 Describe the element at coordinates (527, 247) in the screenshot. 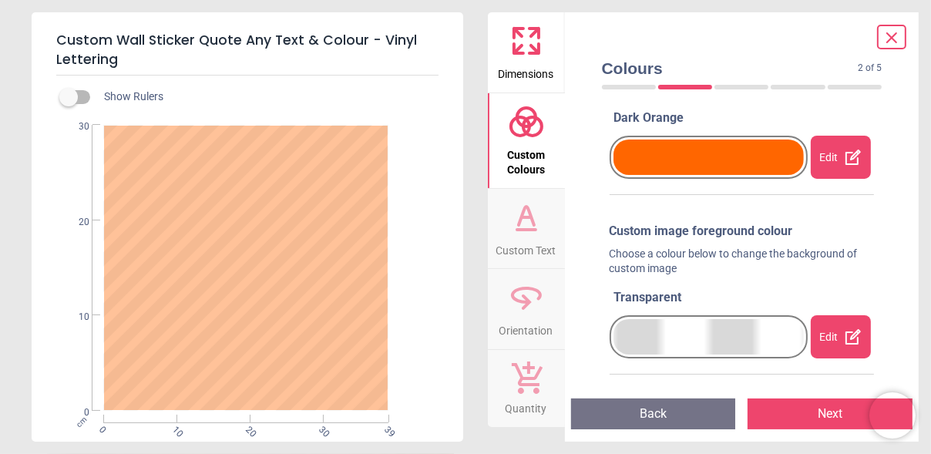

I see `span: Custom Text` at that location.